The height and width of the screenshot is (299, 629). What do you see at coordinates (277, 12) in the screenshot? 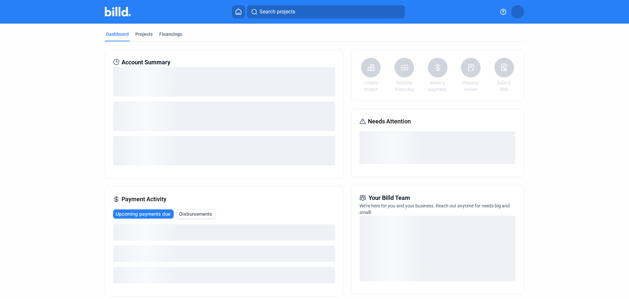
I see `span: Search projects` at bounding box center [277, 12].